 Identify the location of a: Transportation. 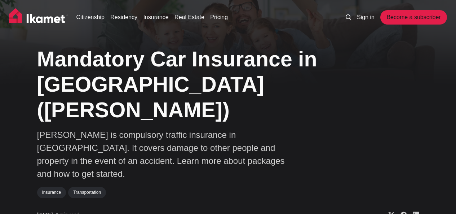
(87, 192).